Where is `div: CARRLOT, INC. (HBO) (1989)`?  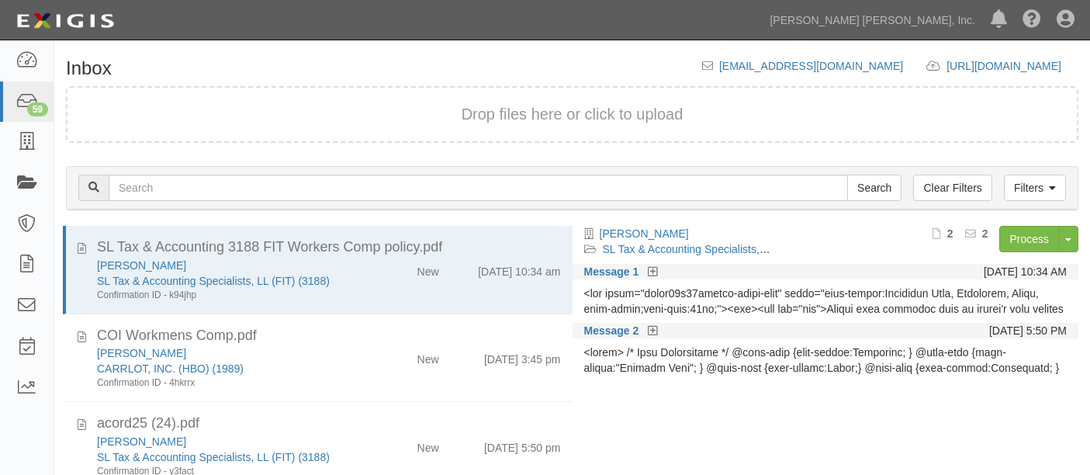 div: CARRLOT, INC. (HBO) (1989) is located at coordinates (227, 368).